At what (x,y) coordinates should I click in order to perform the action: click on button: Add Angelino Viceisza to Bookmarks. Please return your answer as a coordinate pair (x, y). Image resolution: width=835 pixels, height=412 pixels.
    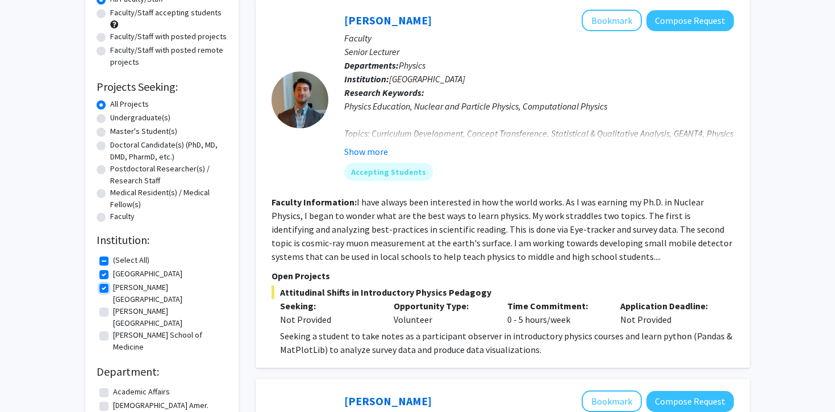
    Looking at the image, I should click on (612, 401).